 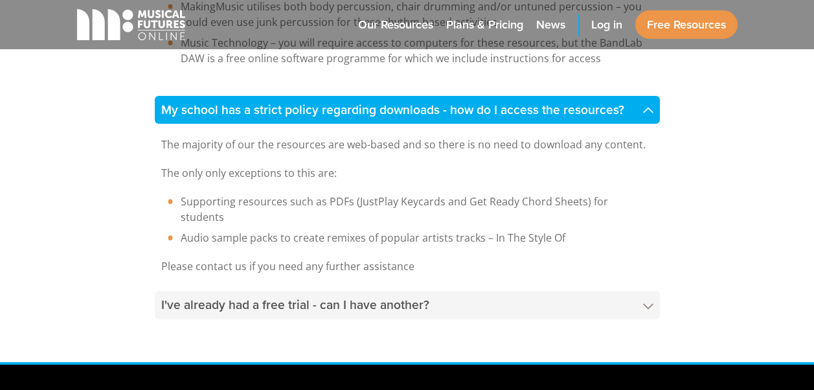 I want to click on h4: My school has a strict policy regarding downloads - how do I access the resources?, so click(x=407, y=109).